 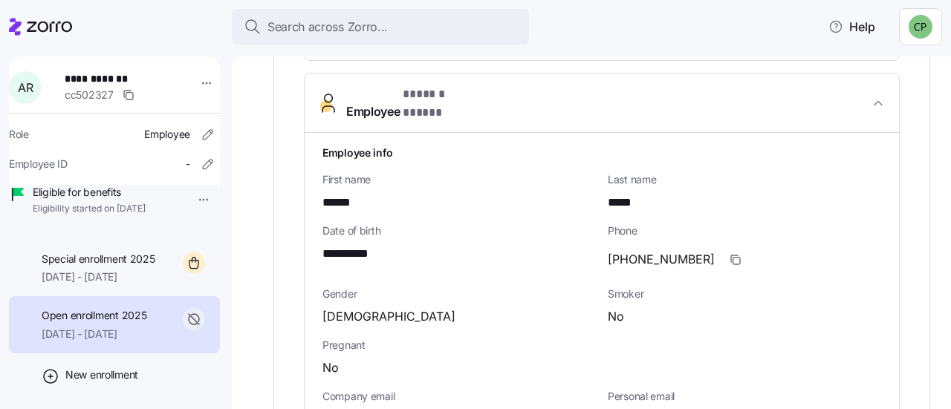 What do you see at coordinates (94, 316) in the screenshot?
I see `span: Open enrollment 2025` at bounding box center [94, 316].